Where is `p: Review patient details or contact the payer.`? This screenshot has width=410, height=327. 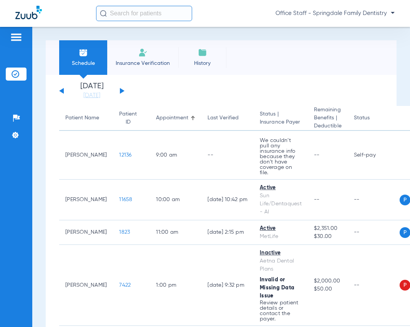
p: Review patient details or contact the payer. is located at coordinates (280, 311).